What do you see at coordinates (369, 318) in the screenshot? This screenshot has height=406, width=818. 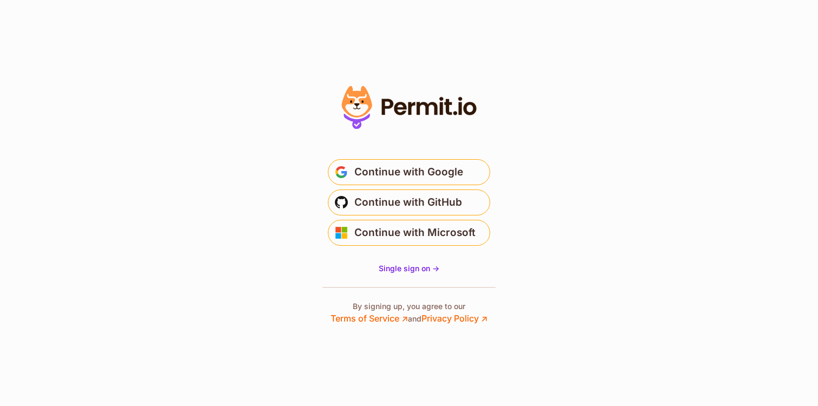 I see `a: Terms of Service ↗` at bounding box center [369, 318].